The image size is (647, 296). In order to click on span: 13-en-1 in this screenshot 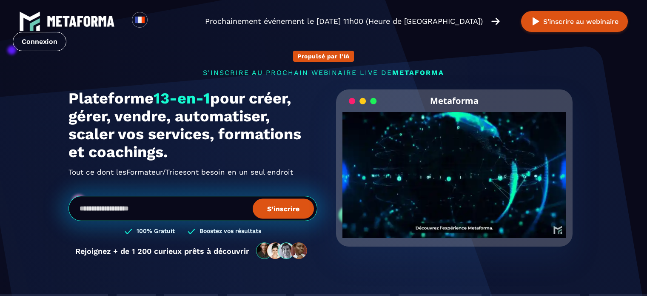, I will do `click(182, 98)`.